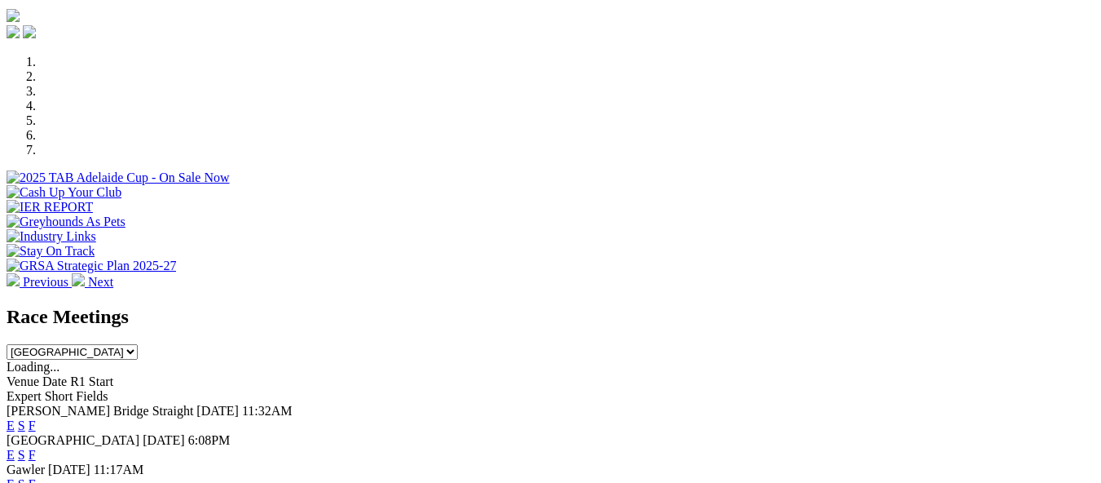 The height and width of the screenshot is (483, 1101). What do you see at coordinates (100, 281) in the screenshot?
I see `span: Next` at bounding box center [100, 281].